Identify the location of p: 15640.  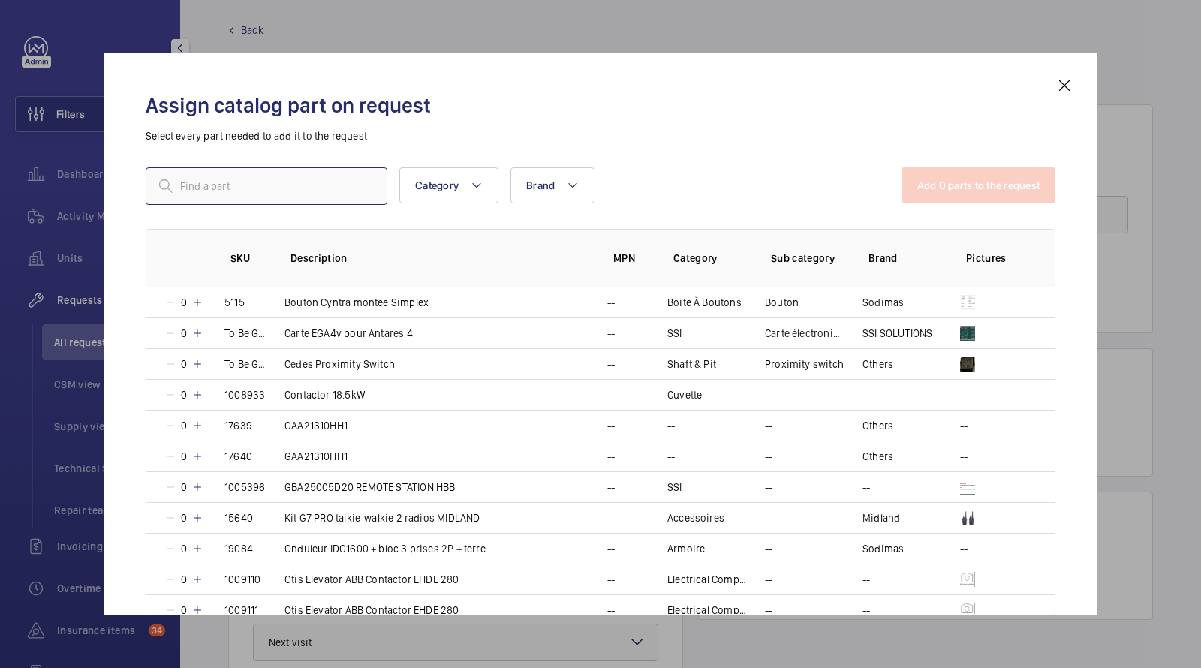
(239, 518).